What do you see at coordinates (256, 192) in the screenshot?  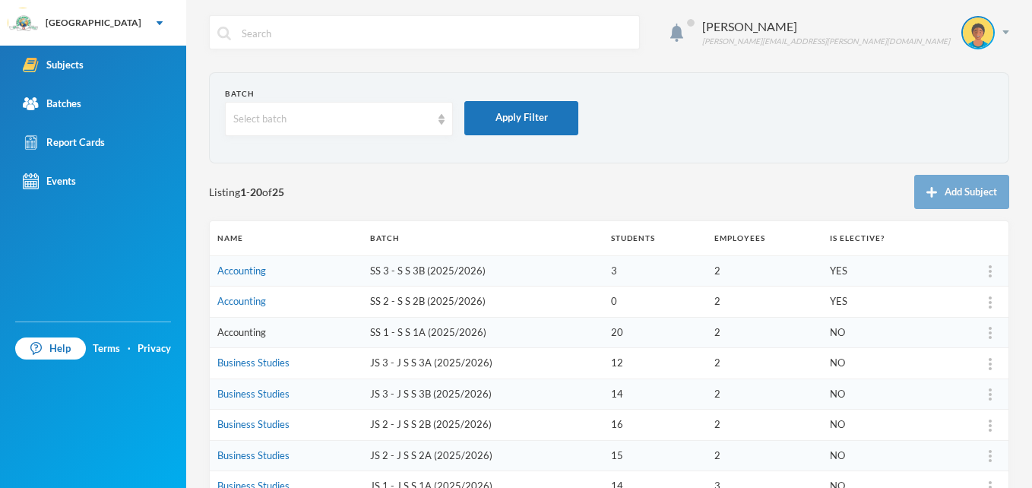 I see `b: 20` at bounding box center [256, 192].